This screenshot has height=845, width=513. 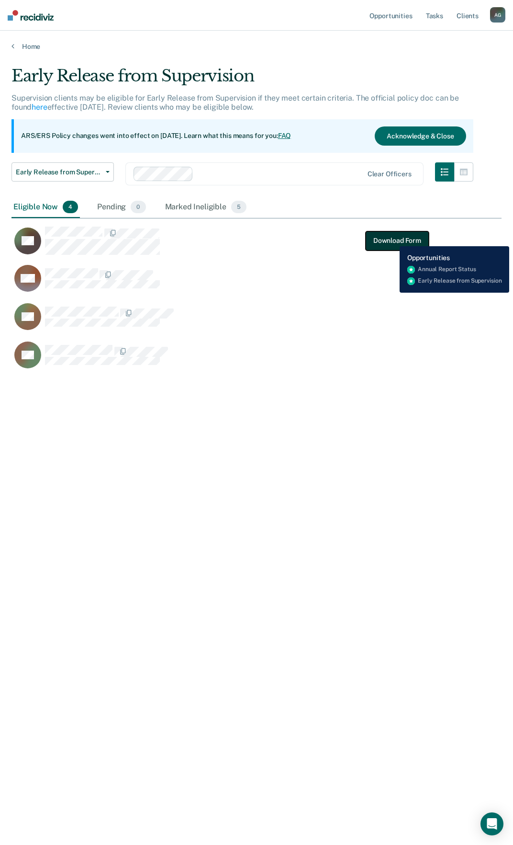 I want to click on a: Navigate to form link, so click(x=398, y=240).